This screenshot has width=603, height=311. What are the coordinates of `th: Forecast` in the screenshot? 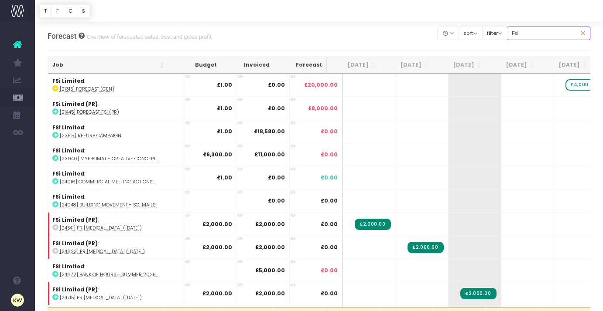 It's located at (300, 65).